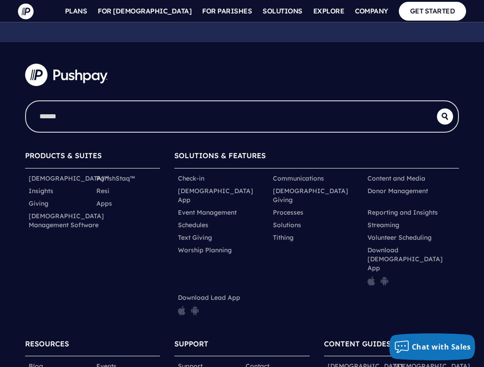  I want to click on a: Insights, so click(41, 191).